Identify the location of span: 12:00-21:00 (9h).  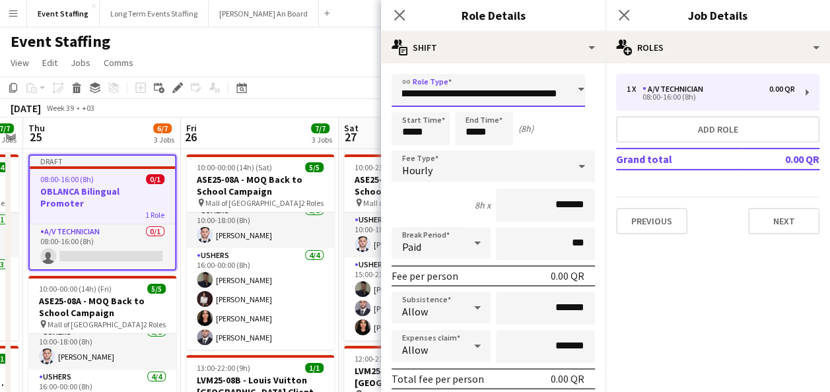
(381, 358).